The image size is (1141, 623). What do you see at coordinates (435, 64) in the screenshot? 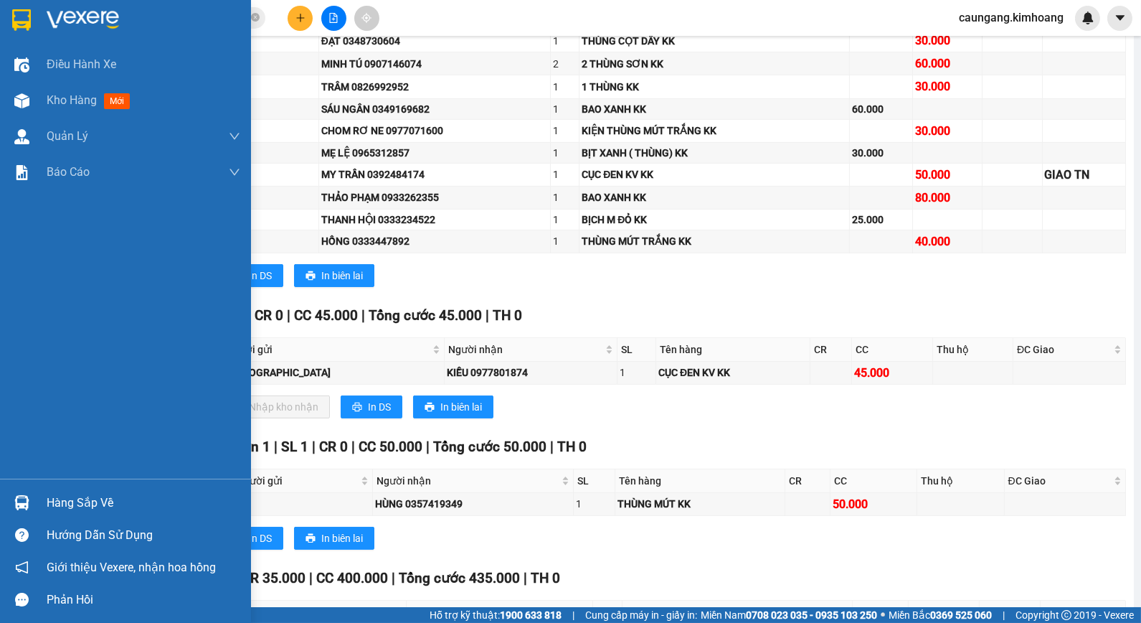
I see `div: MINH TÚ 0907146074` at bounding box center [435, 64].